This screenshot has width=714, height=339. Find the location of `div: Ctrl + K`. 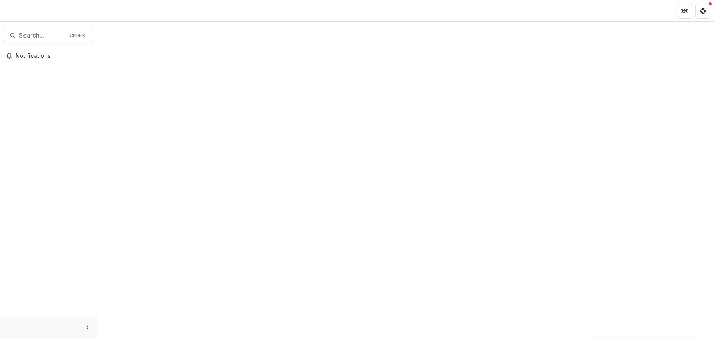

div: Ctrl + K is located at coordinates (77, 36).